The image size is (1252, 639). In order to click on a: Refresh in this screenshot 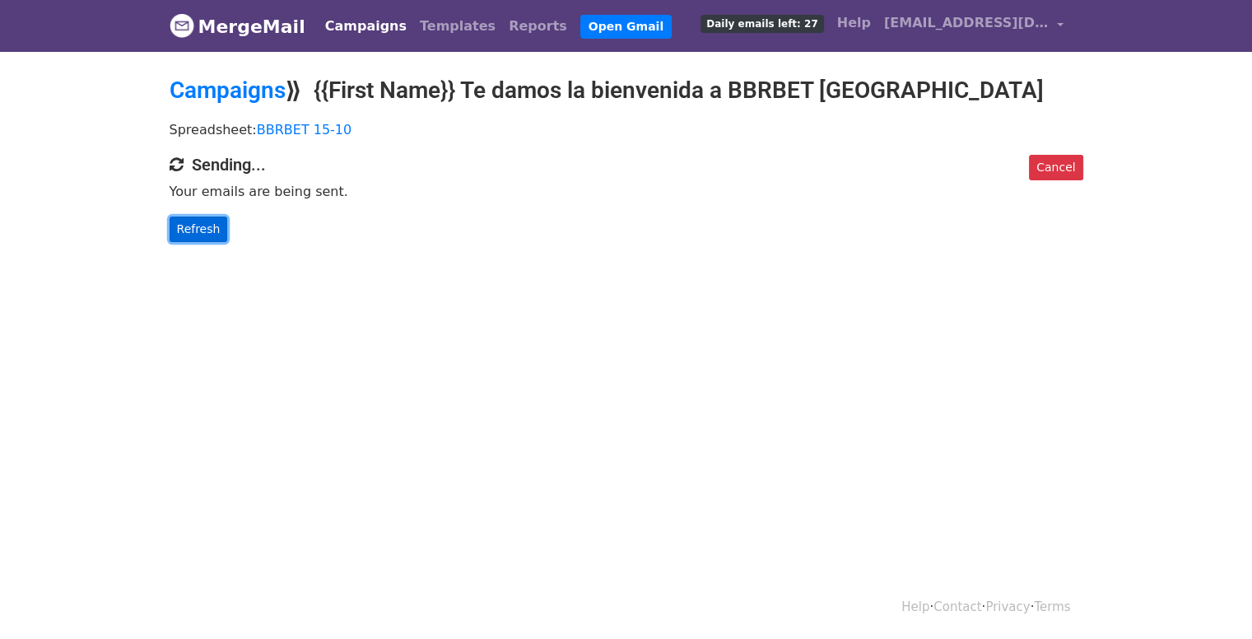, I will do `click(198, 229)`.